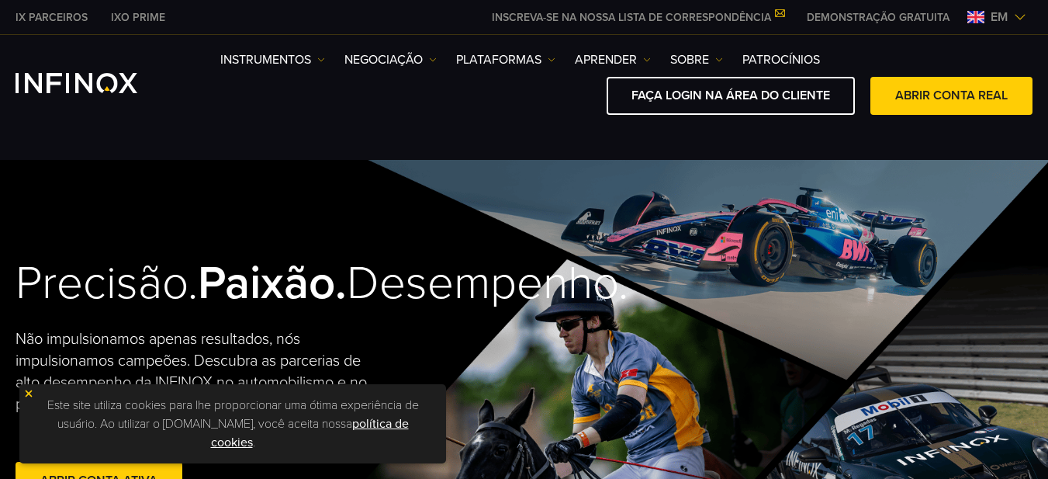  What do you see at coordinates (272, 283) in the screenshot?
I see `font: Paixão.` at bounding box center [272, 283].